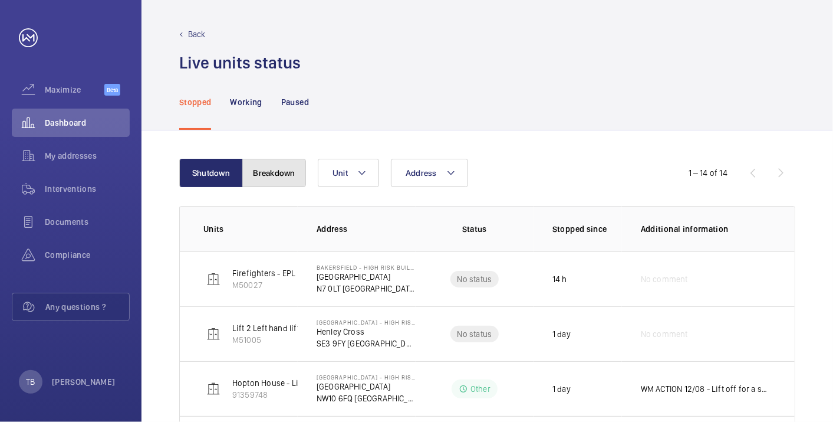 This screenshot has height=422, width=833. What do you see at coordinates (274, 173) in the screenshot?
I see `button: Breakdown` at bounding box center [274, 173].